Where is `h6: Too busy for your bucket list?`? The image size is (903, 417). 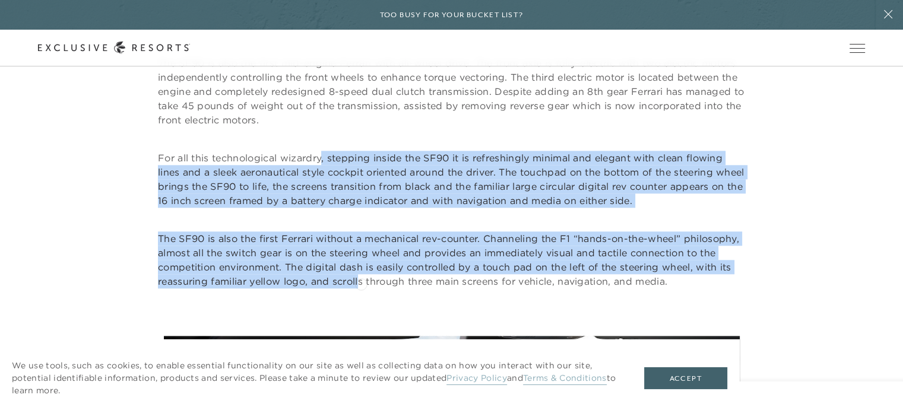 h6: Too busy for your bucket list? is located at coordinates (452, 15).